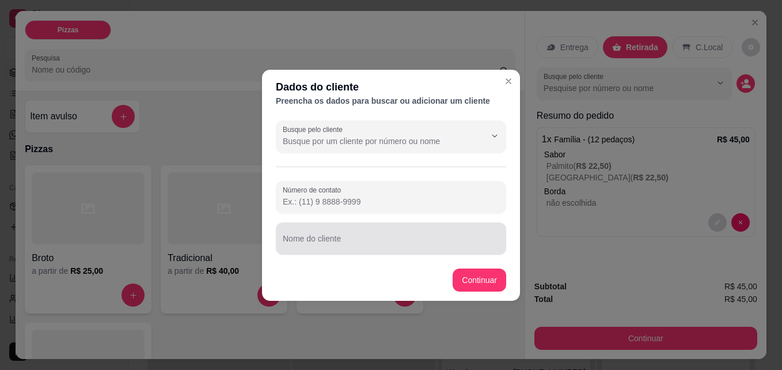 The image size is (782, 370). Describe the element at coordinates (479, 280) in the screenshot. I see `button: Continuar` at that location.